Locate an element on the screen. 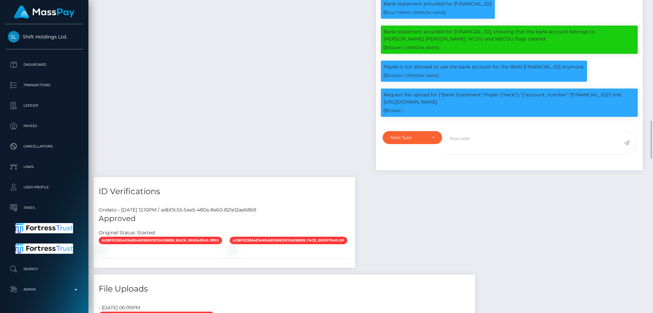 The width and height of the screenshot is (653, 313). p: Cancellations is located at coordinates (44, 146).